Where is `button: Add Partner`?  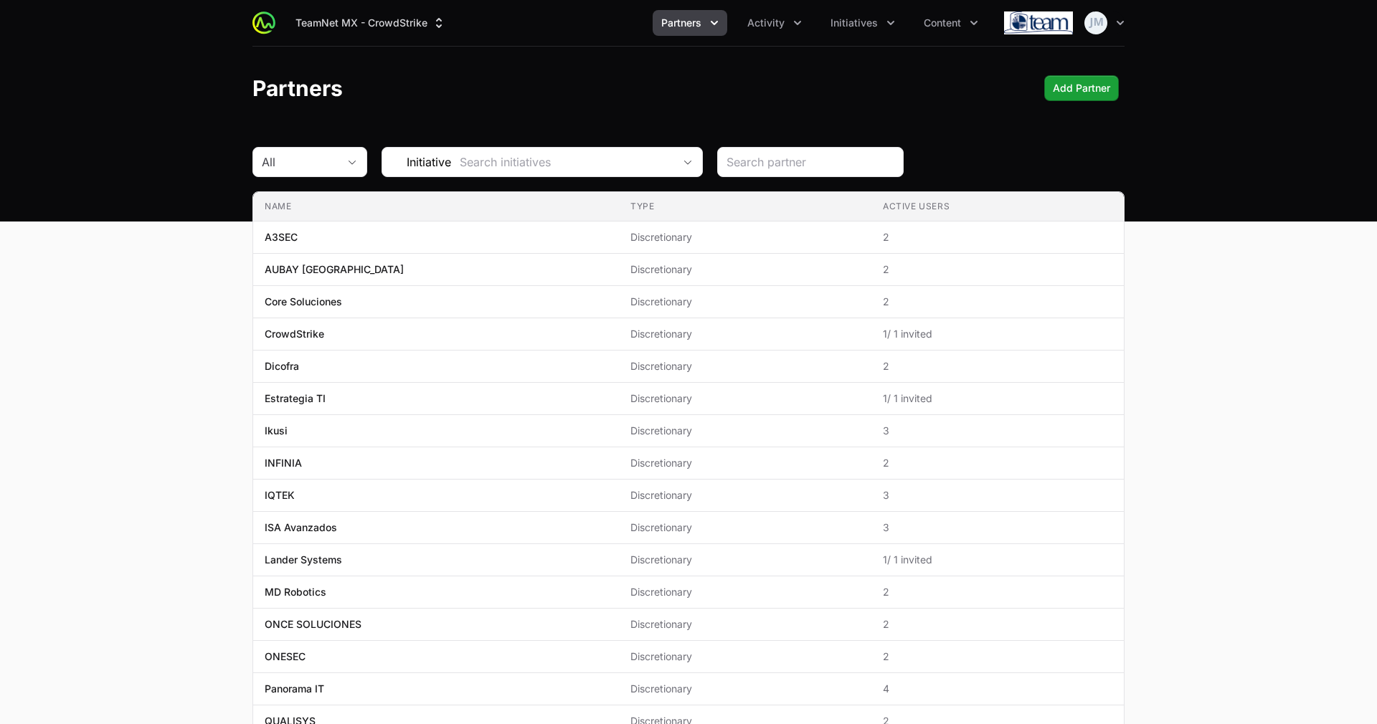
button: Add Partner is located at coordinates (1081, 88).